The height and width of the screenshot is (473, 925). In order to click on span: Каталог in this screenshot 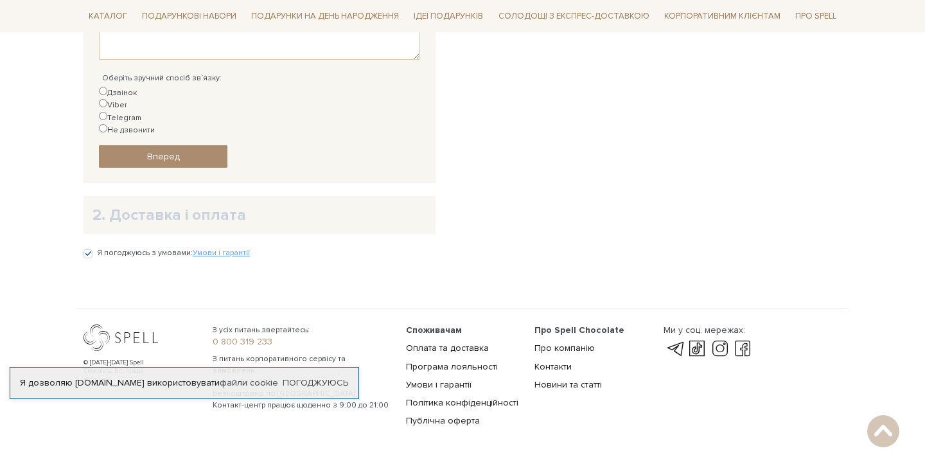, I will do `click(108, 16)`.